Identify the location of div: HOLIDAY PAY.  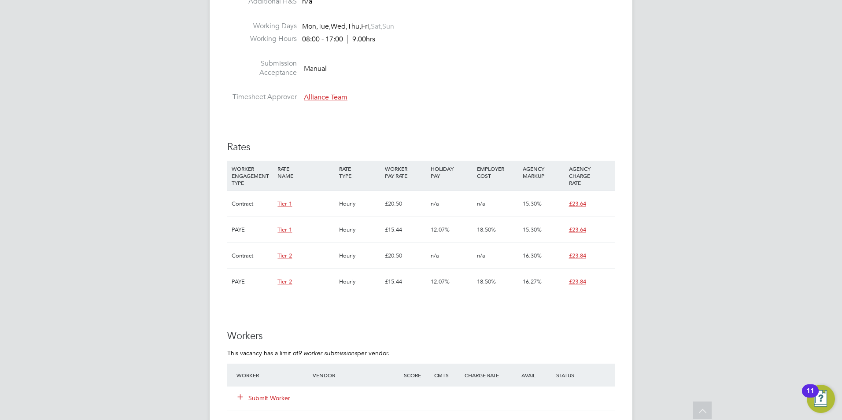
(451, 172).